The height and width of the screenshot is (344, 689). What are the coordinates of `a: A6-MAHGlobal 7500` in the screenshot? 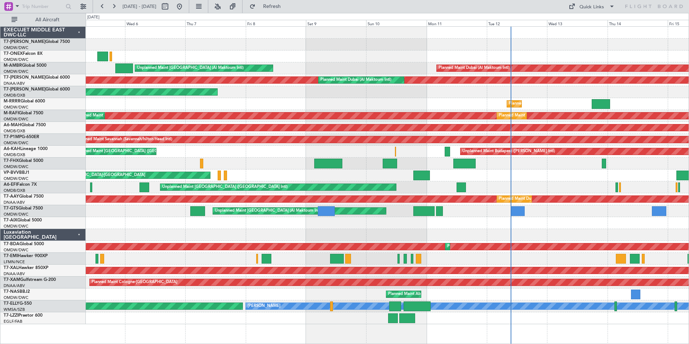 It's located at (25, 125).